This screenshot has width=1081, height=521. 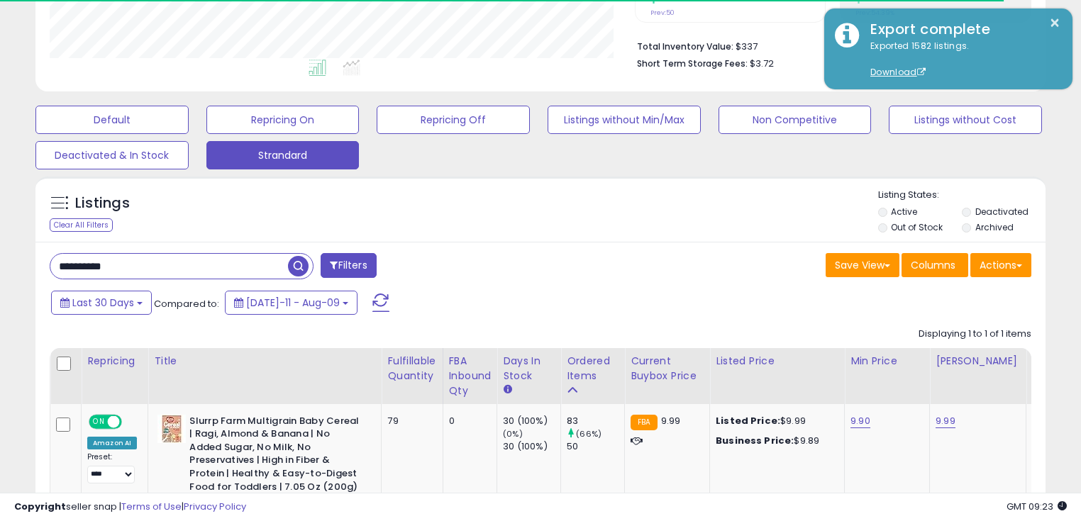 What do you see at coordinates (916, 227) in the screenshot?
I see `label: Out of Stock` at bounding box center [916, 227].